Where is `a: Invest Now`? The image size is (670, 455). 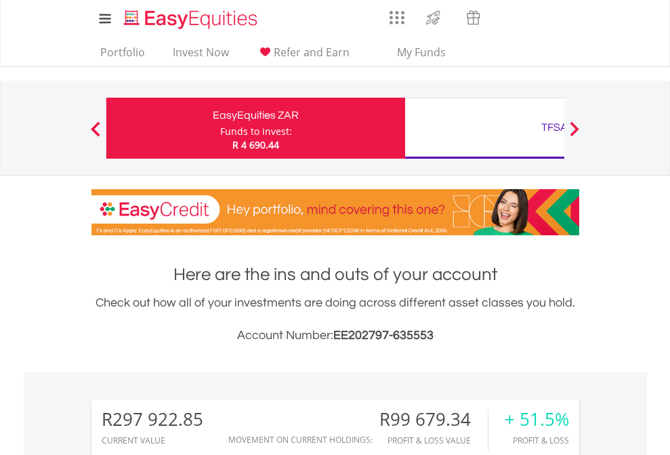 a: Invest Now is located at coordinates (201, 56).